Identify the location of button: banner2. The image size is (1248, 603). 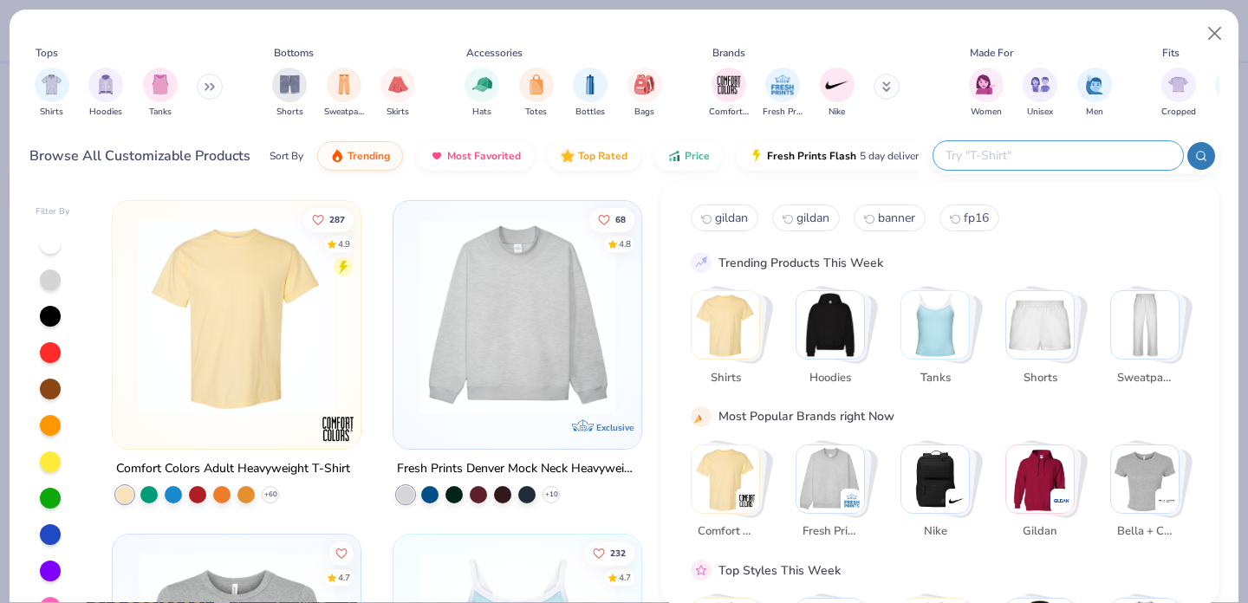
(889, 218).